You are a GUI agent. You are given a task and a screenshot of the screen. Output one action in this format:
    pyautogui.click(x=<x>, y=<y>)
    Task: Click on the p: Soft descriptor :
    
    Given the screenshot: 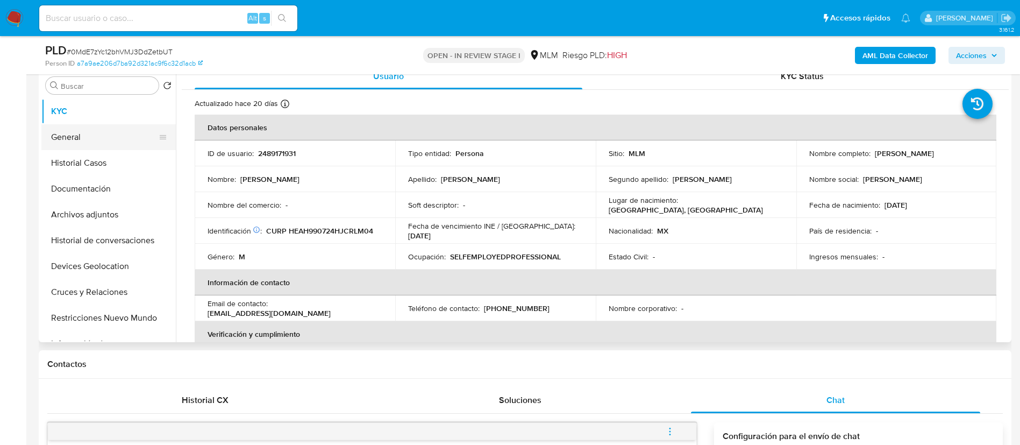 What is the action you would take?
    pyautogui.click(x=434, y=205)
    